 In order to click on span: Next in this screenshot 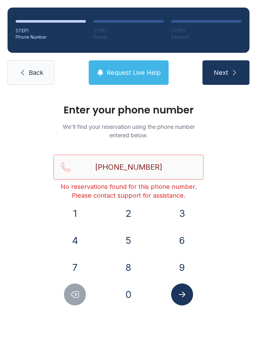, I will do `click(221, 73)`.